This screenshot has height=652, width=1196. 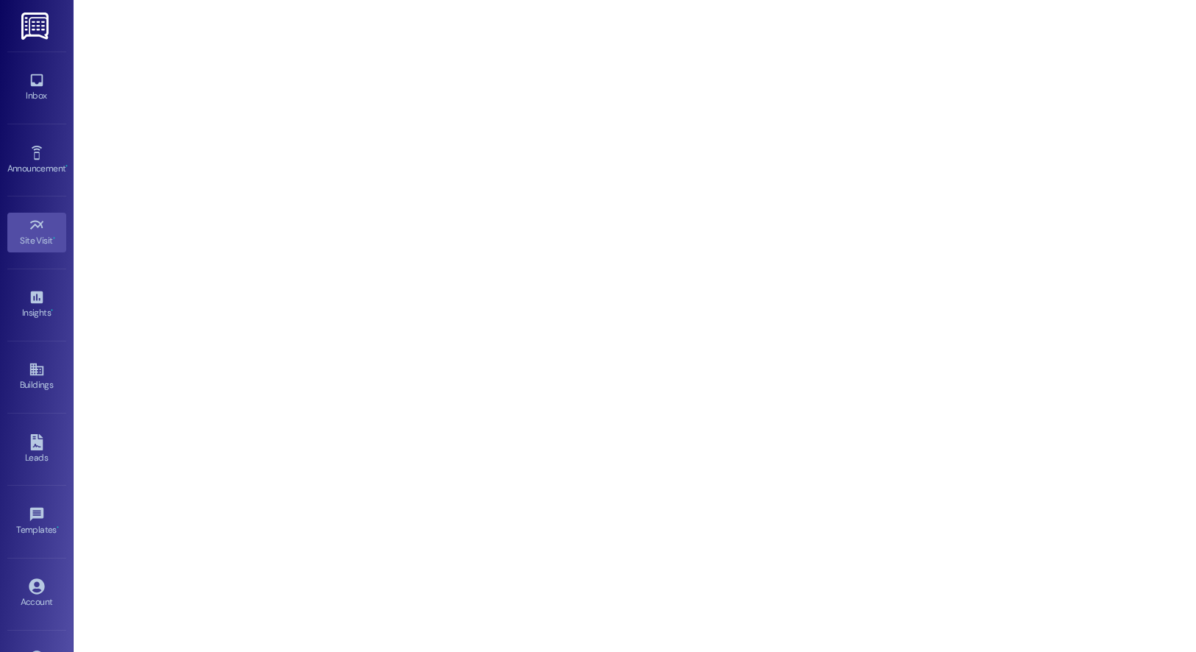 I want to click on a: Buildings, so click(x=37, y=377).